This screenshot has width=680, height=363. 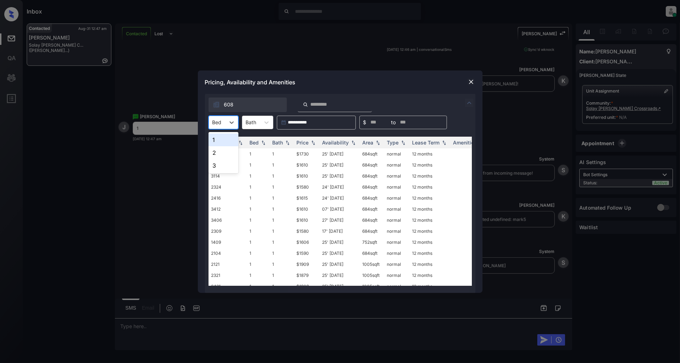 What do you see at coordinates (307, 275) in the screenshot?
I see `td: $1879` at bounding box center [307, 275].